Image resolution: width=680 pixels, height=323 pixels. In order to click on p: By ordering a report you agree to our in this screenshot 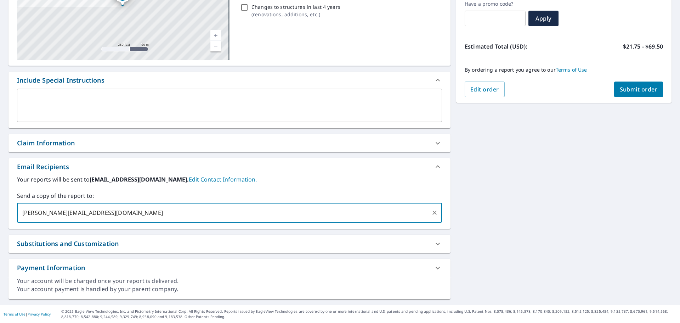, I will do `click(564, 70)`.